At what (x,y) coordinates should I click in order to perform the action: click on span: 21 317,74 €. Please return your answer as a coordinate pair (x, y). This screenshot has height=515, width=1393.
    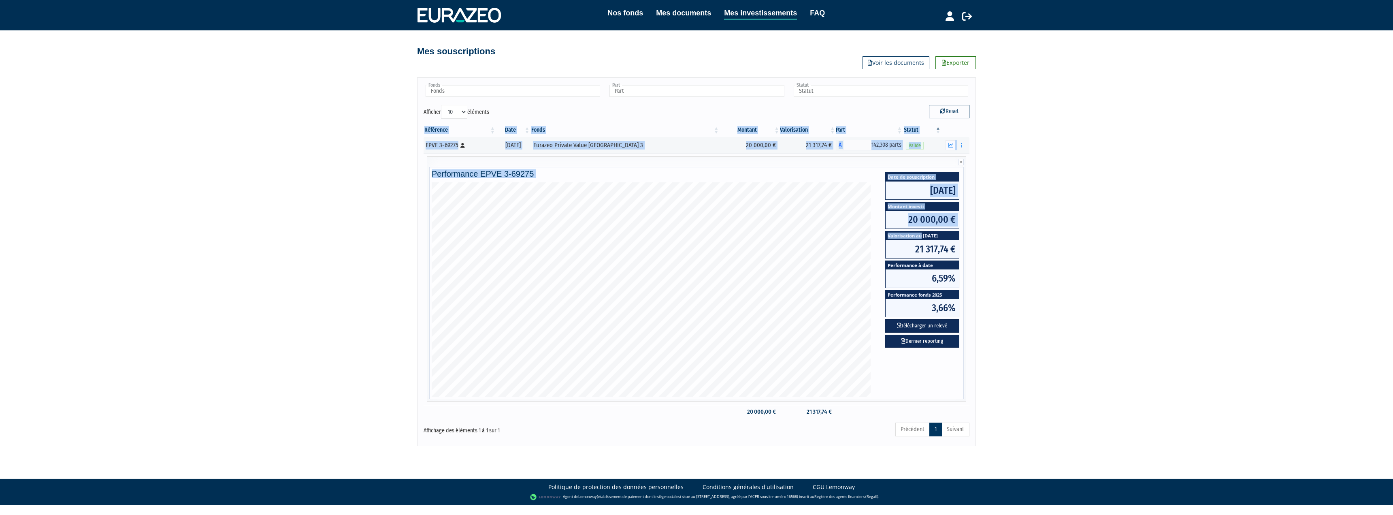
    Looking at the image, I should click on (922, 249).